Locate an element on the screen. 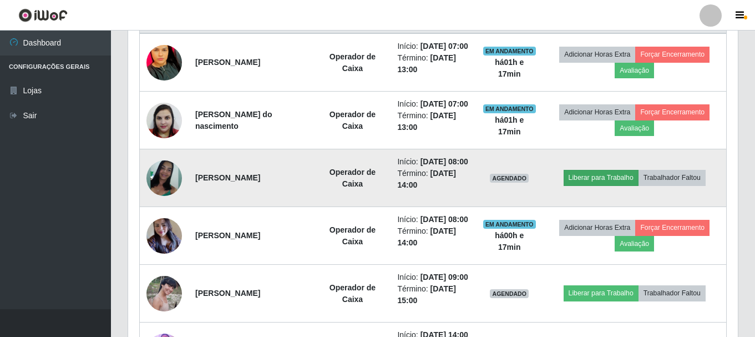 Image resolution: width=755 pixels, height=337 pixels. img: 1617198337870.jpeg is located at coordinates (164, 293).